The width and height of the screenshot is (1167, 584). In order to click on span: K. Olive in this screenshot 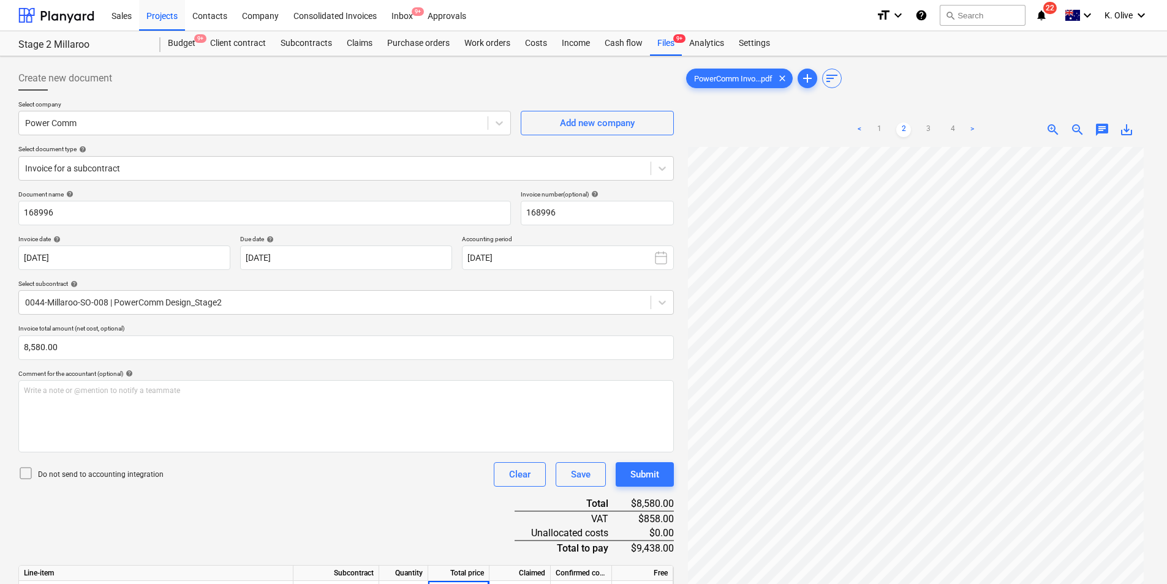, I will do `click(1118, 15)`.